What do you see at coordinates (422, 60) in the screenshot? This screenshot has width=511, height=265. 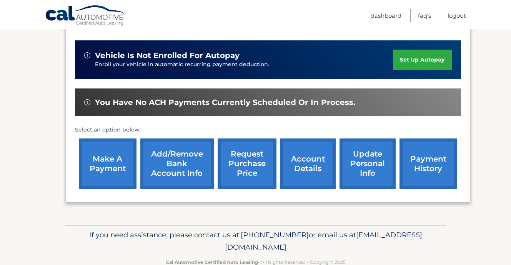 I see `a: set up autopay` at bounding box center [422, 60].